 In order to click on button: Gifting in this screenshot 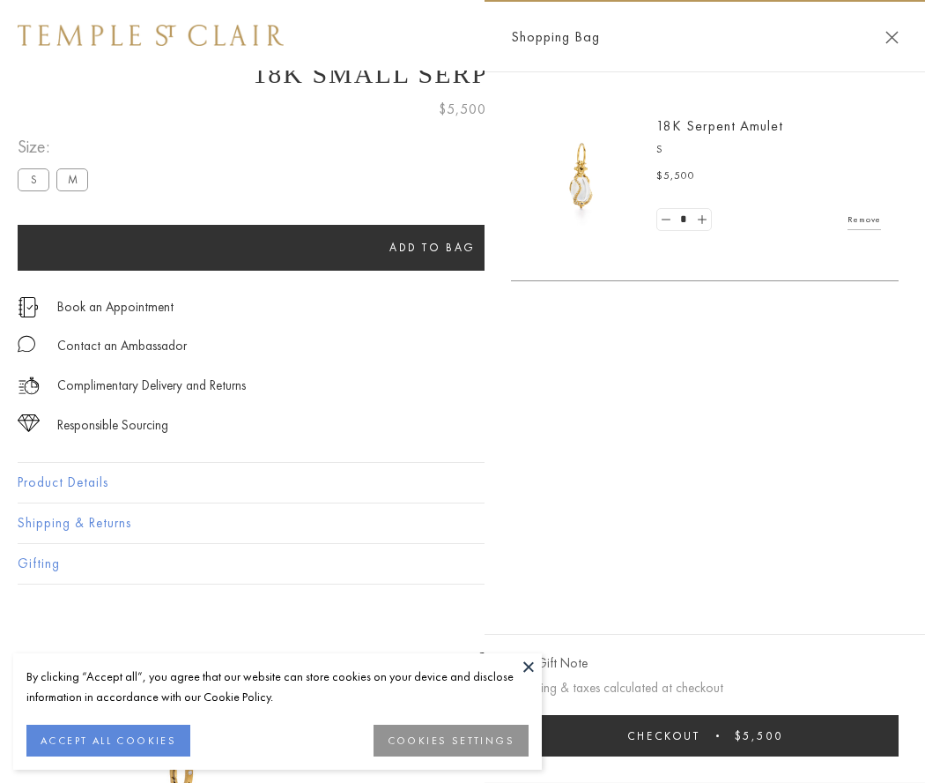, I will do `click(463, 563)`.